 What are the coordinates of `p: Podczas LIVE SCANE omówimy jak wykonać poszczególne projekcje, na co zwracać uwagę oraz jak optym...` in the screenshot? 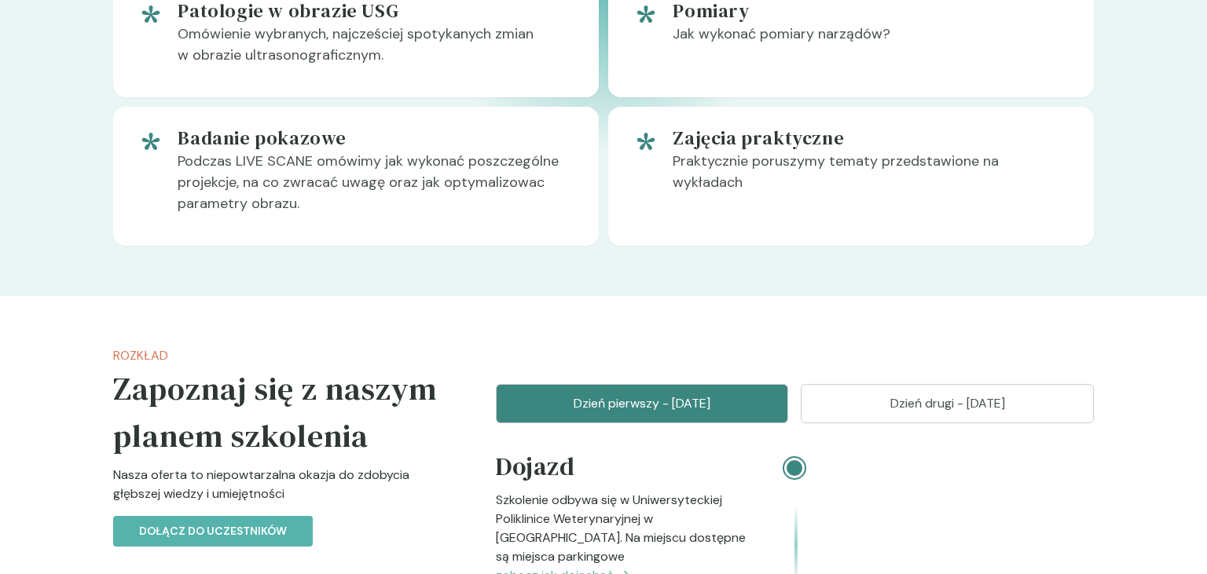 It's located at (376, 189).